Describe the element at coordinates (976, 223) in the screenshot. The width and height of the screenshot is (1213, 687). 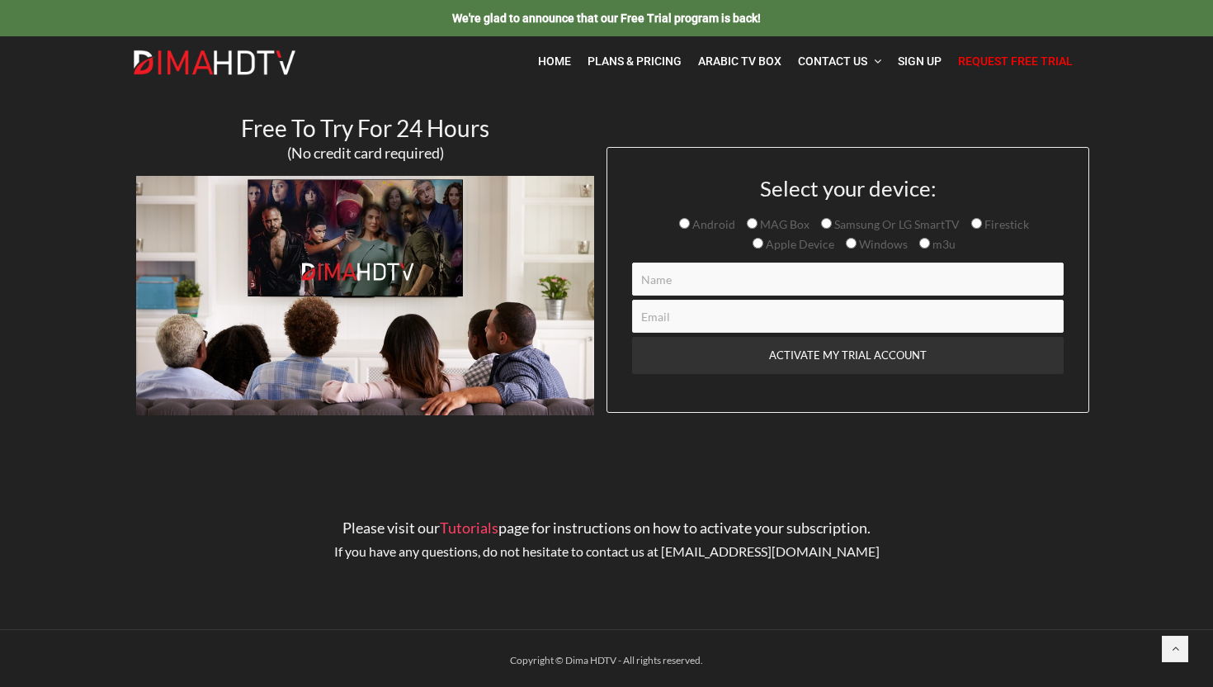
I see `input: Firestick` at that location.